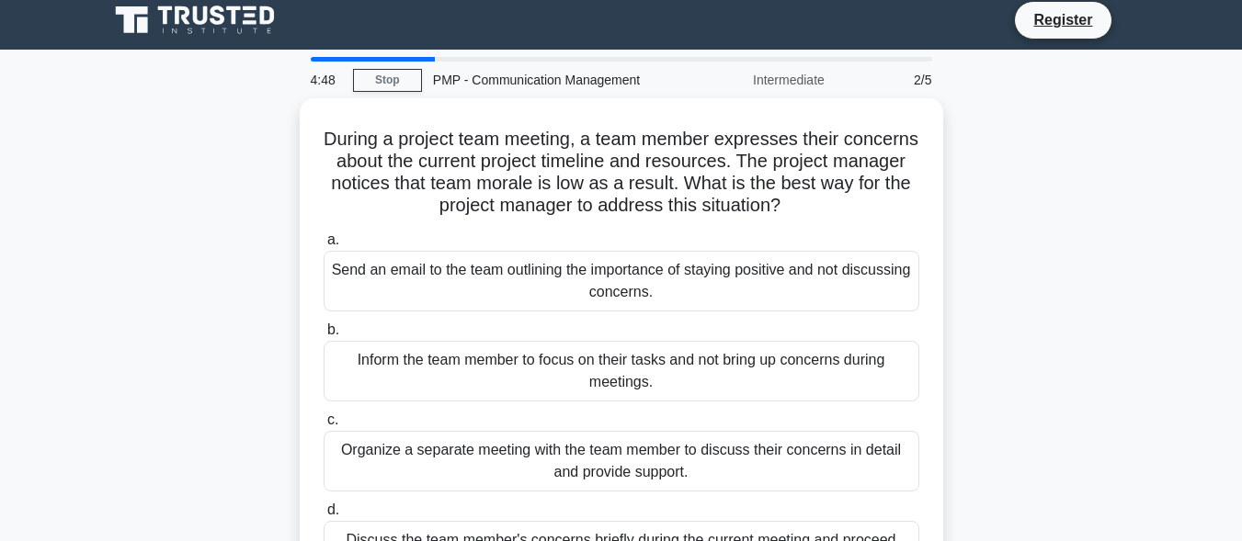 The height and width of the screenshot is (541, 1242). Describe the element at coordinates (333, 239) in the screenshot. I see `span: a.` at that location.